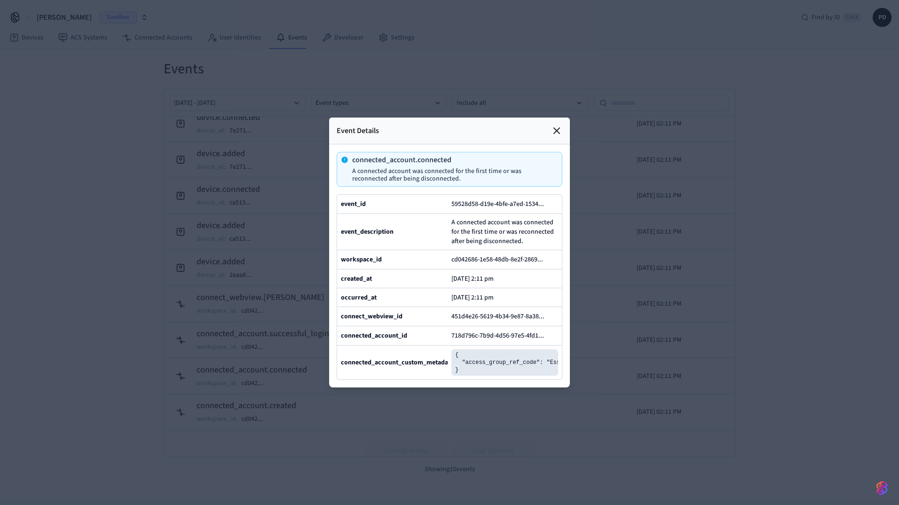  Describe the element at coordinates (359, 298) in the screenshot. I see `b: occurred_at` at that location.